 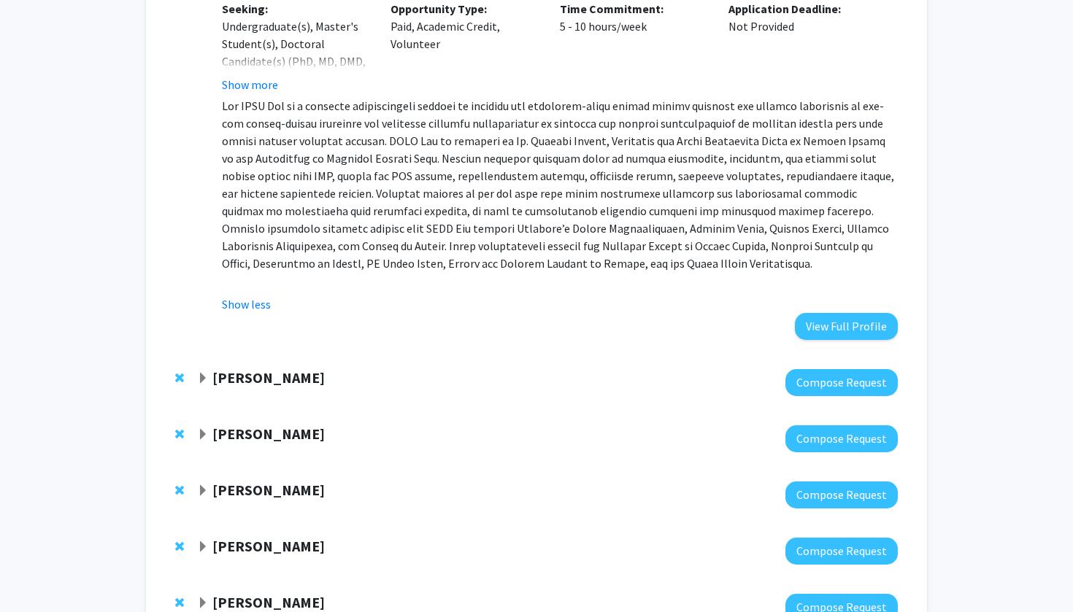 What do you see at coordinates (203, 547) in the screenshot?
I see `span: Expand Jeffery Klauda Bookmark` at bounding box center [203, 547].